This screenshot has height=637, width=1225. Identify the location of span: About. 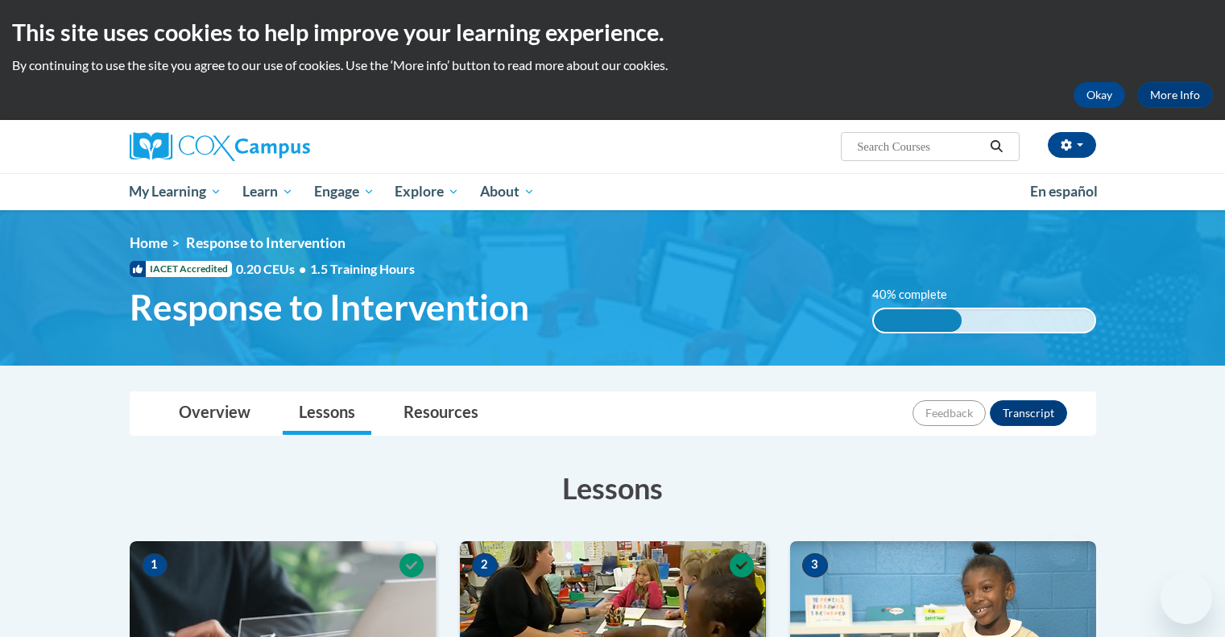
(507, 192).